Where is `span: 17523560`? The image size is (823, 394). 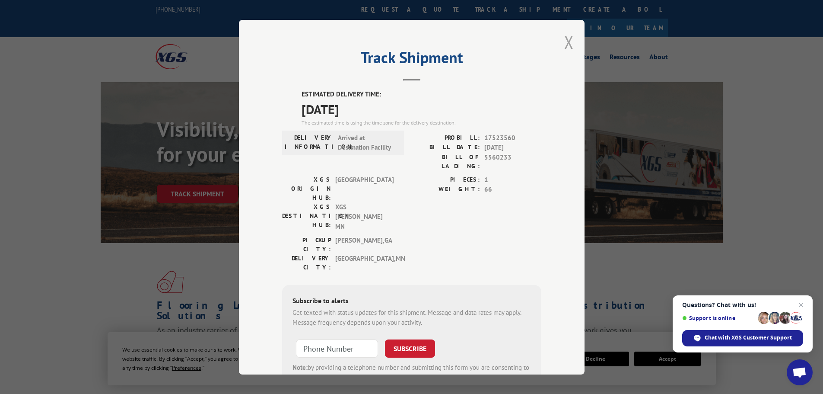
span: 17523560 is located at coordinates (513, 137).